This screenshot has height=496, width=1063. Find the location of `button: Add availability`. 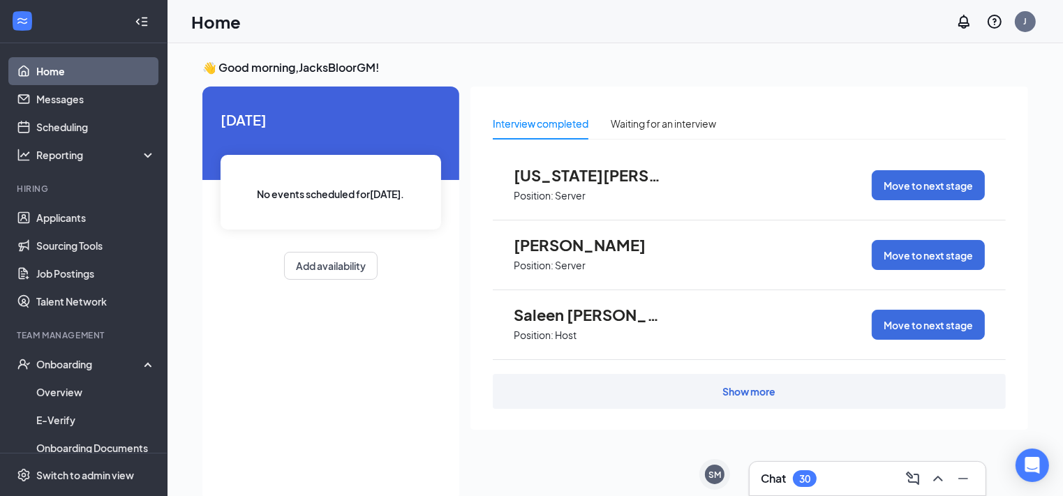

button: Add availability is located at coordinates (331, 266).